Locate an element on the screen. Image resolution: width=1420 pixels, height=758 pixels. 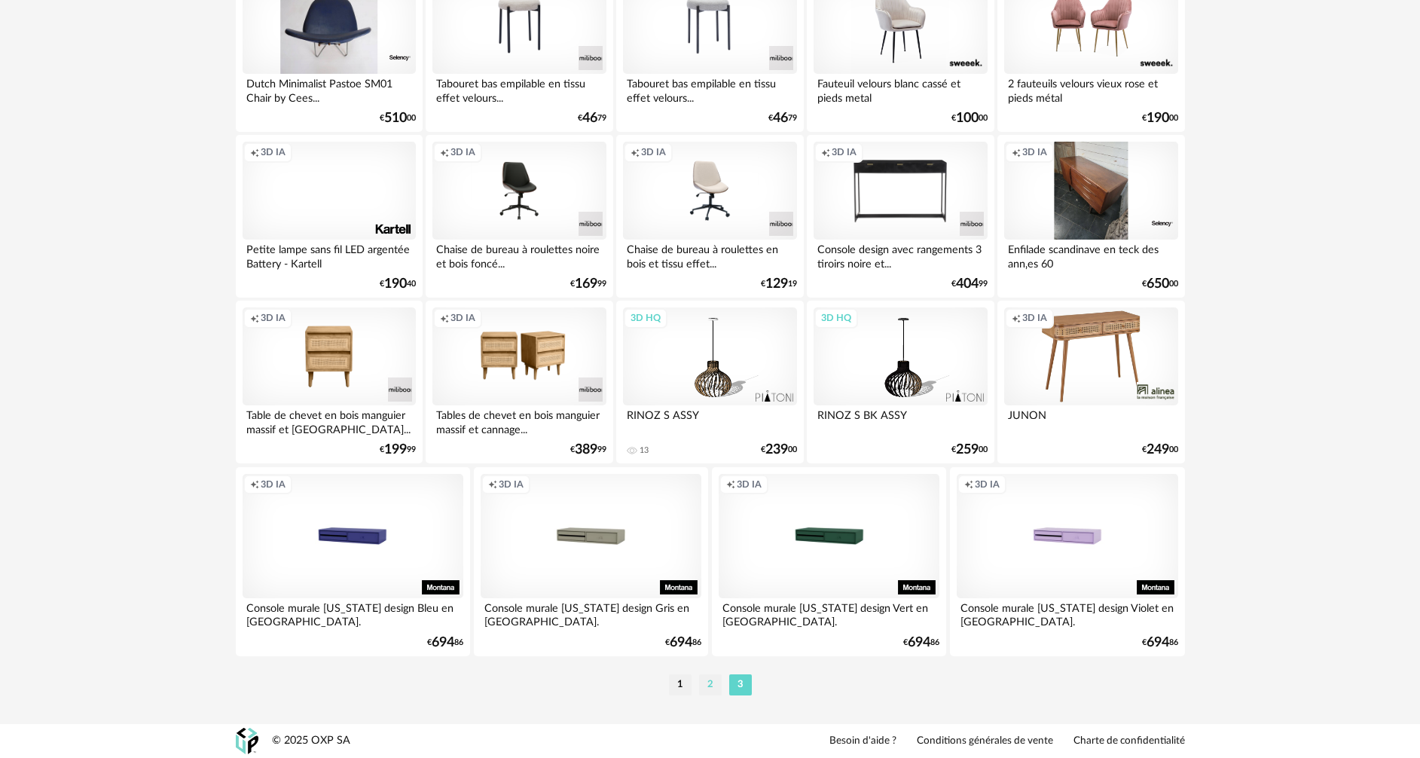
span: 389 is located at coordinates (586, 450).